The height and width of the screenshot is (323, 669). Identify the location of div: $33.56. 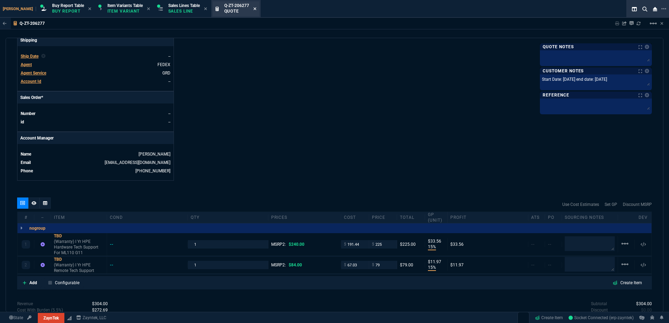
(488, 245).